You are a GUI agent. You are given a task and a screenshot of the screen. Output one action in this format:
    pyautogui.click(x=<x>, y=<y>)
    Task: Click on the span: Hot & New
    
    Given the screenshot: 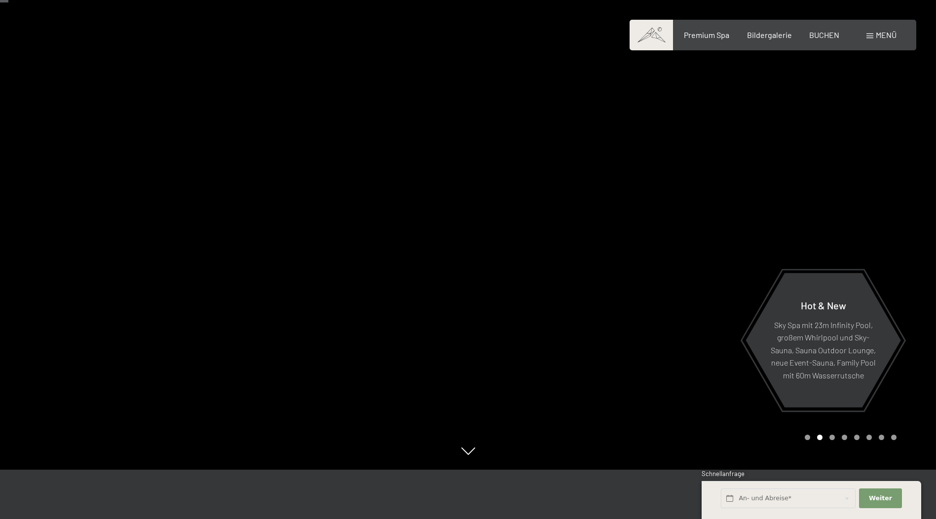 What is the action you would take?
    pyautogui.click(x=823, y=305)
    